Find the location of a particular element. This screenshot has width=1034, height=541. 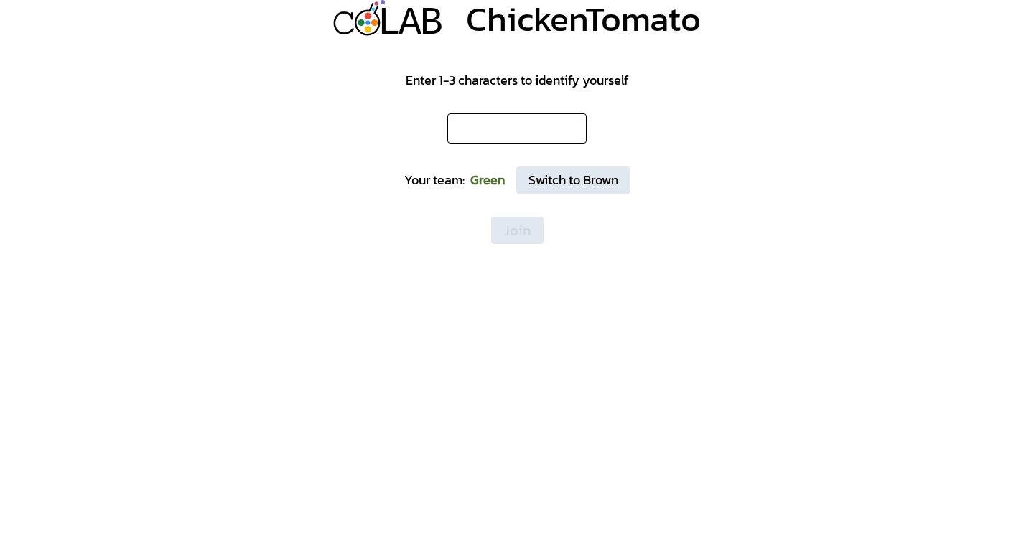

div: Your team: is located at coordinates (434, 180).